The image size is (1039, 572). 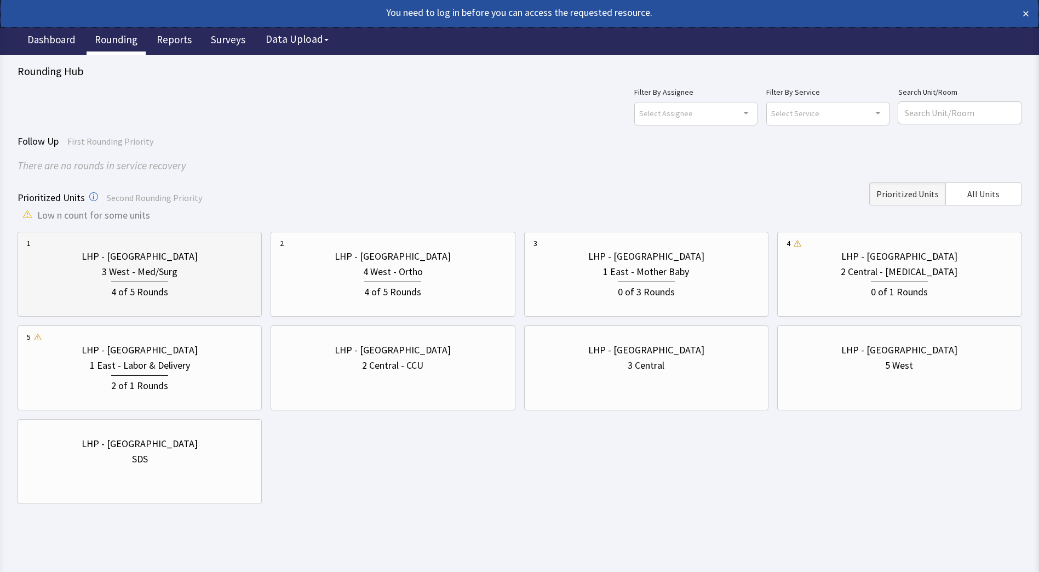 What do you see at coordinates (140, 365) in the screenshot?
I see `div: 1 East - Labor & Delivery` at bounding box center [140, 365].